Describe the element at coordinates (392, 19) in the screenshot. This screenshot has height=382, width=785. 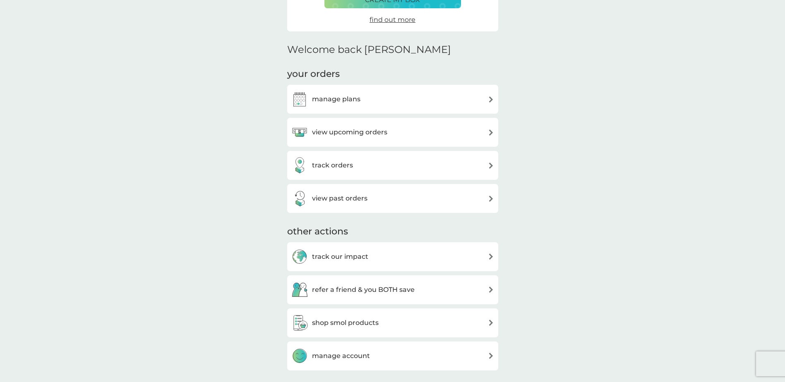
I see `span: find out more` at that location.